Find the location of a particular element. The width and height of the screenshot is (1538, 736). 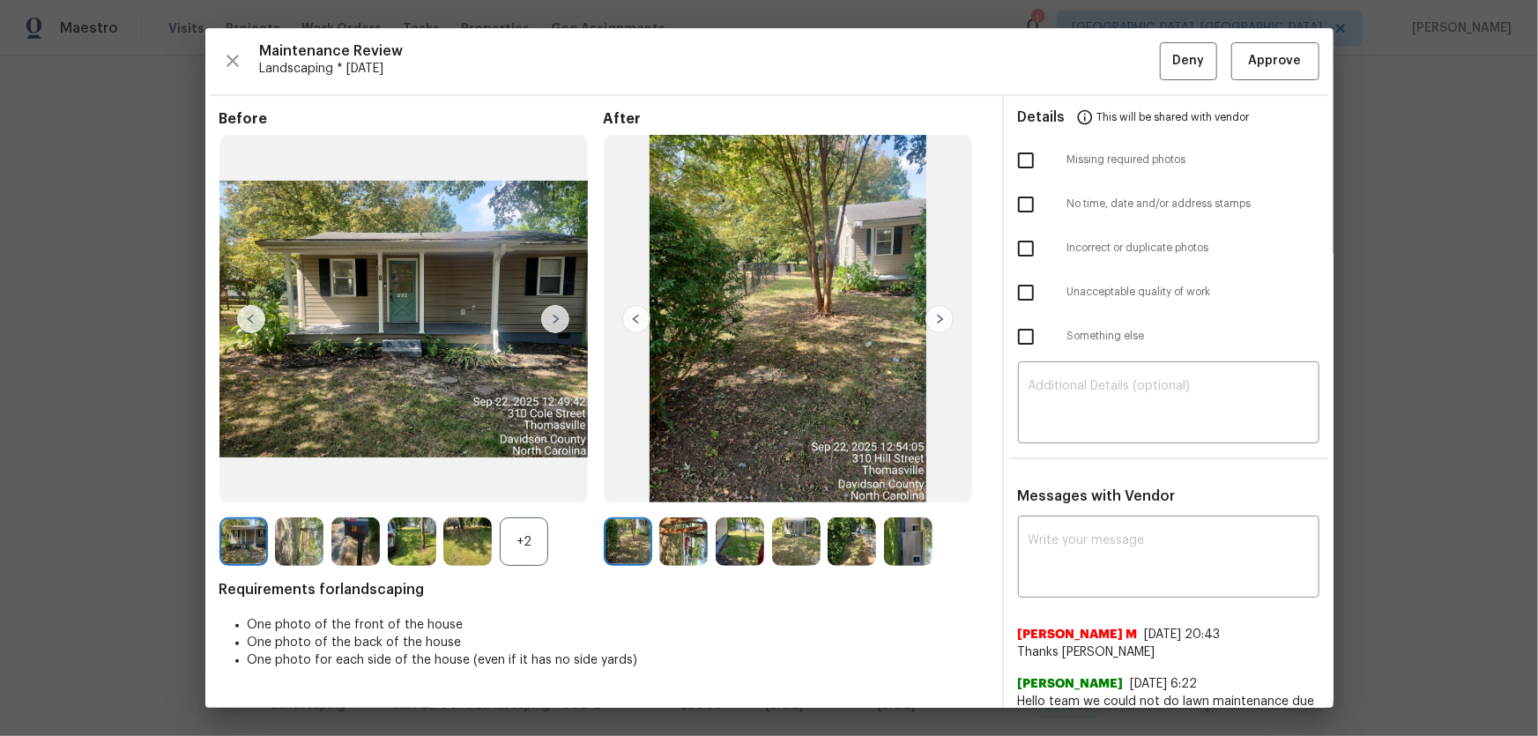

span: Something else is located at coordinates (1194, 336).